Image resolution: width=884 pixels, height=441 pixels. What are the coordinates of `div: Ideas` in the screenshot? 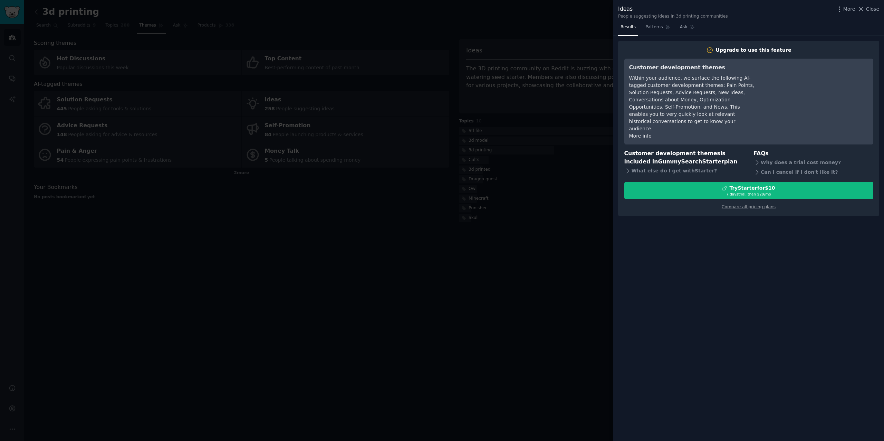 It's located at (673, 9).